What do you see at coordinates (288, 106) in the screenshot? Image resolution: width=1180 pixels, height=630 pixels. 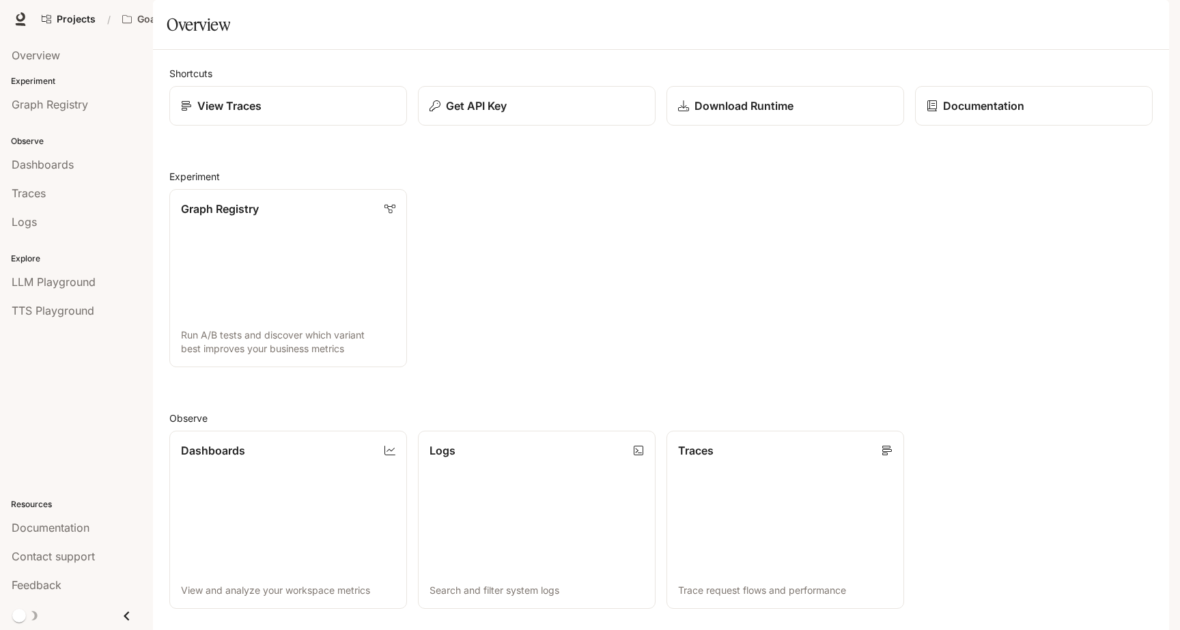 I see `a: View Traces` at bounding box center [288, 106].